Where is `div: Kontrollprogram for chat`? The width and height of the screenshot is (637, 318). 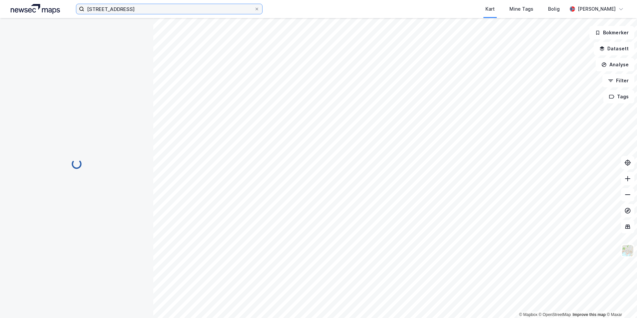 div: Kontrollprogram for chat is located at coordinates (621, 302).